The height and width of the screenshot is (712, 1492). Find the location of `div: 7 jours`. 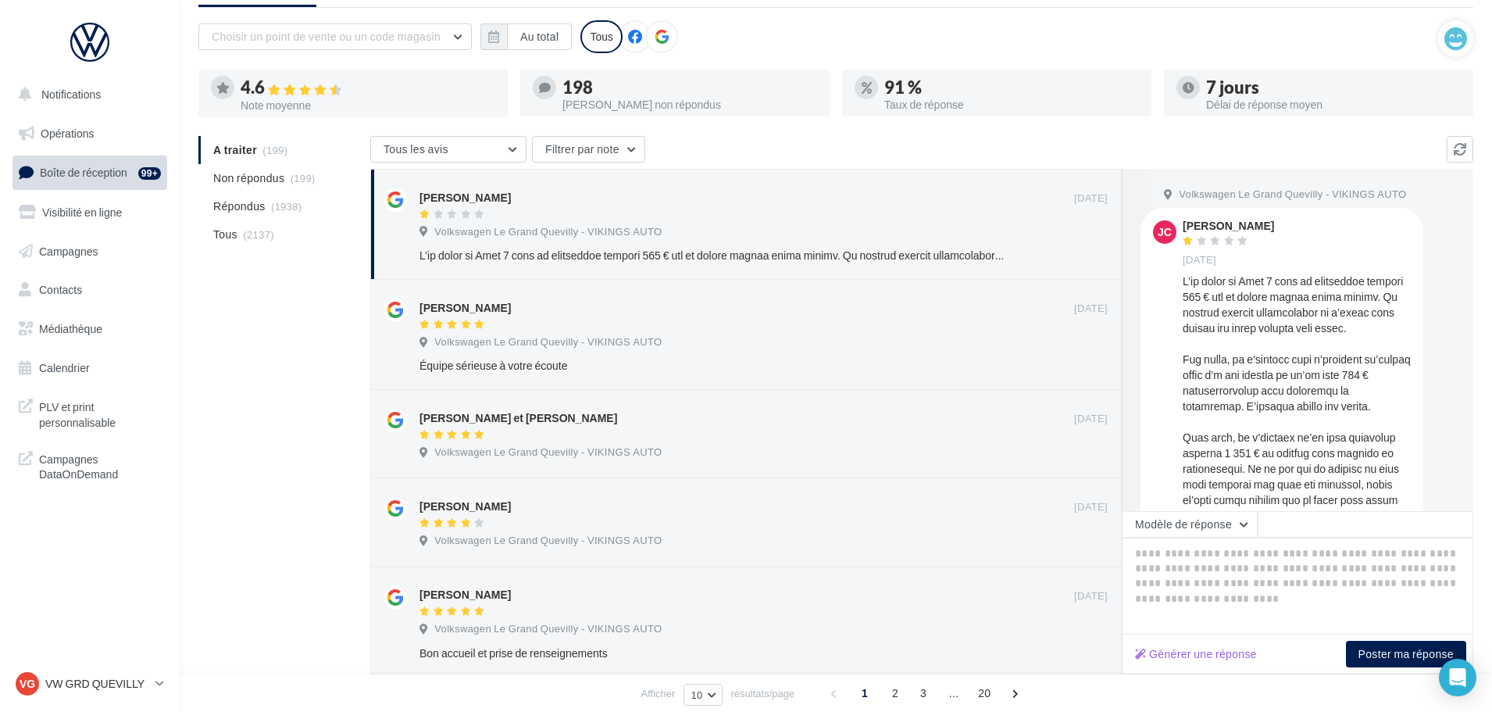

div: 7 jours is located at coordinates (1334, 88).